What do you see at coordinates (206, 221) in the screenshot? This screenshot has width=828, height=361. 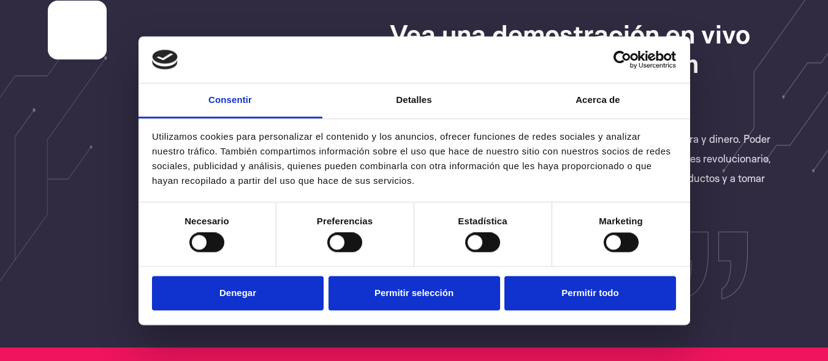 I see `font: Necesario` at bounding box center [206, 221].